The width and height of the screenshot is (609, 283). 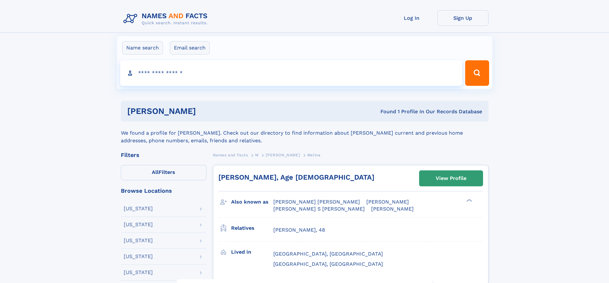 I want to click on div: Filters, so click(x=164, y=155).